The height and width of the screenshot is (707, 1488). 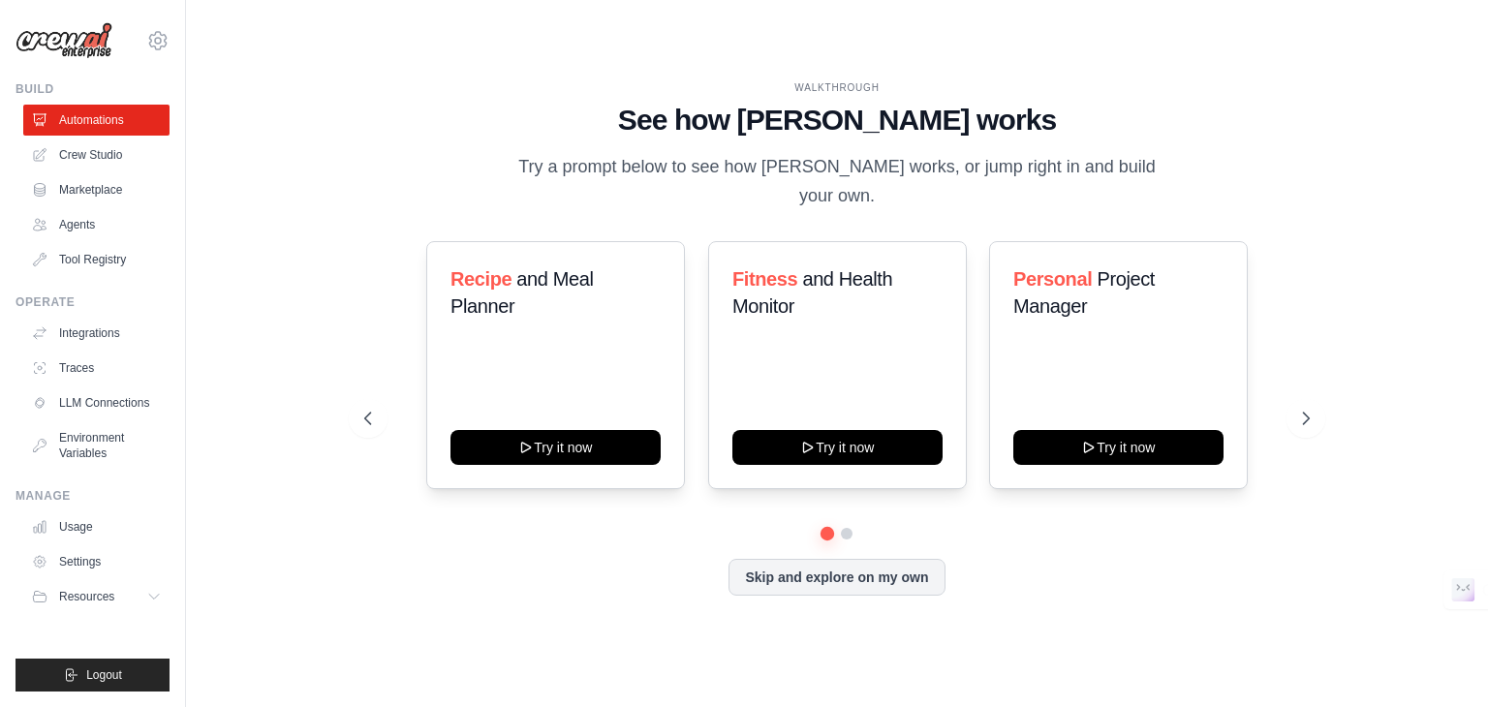 I want to click on a: Usage, so click(x=96, y=527).